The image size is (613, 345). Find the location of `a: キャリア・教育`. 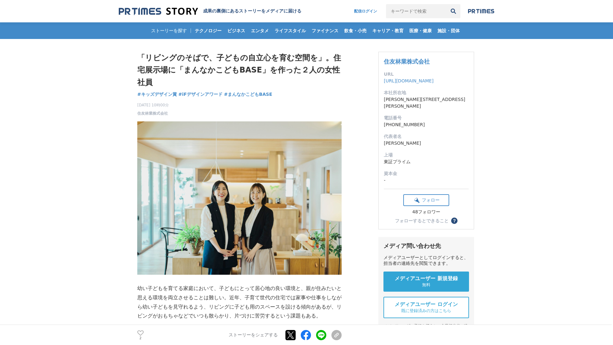

a: キャリア・教育 is located at coordinates (388, 31).